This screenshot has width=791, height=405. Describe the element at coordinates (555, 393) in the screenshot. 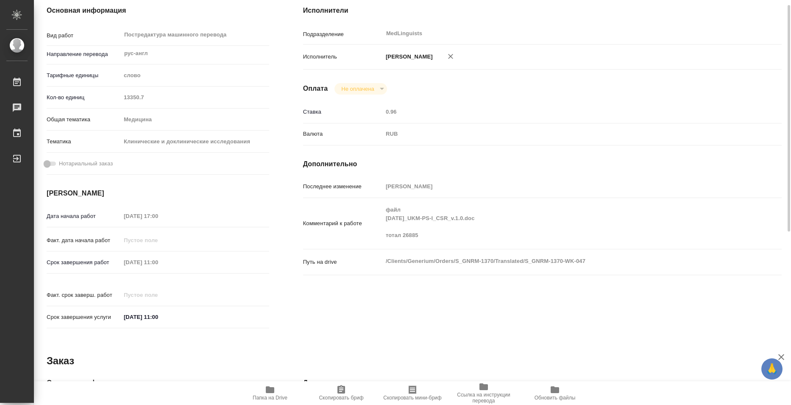

I see `button: Обновить файлы` at that location.